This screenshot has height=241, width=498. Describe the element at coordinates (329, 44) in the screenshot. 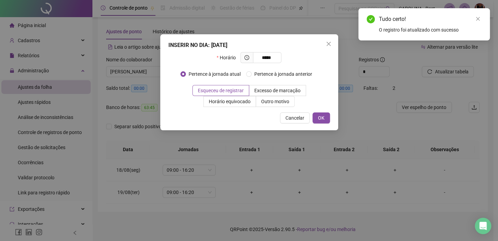

I see `button: Close` at that location.